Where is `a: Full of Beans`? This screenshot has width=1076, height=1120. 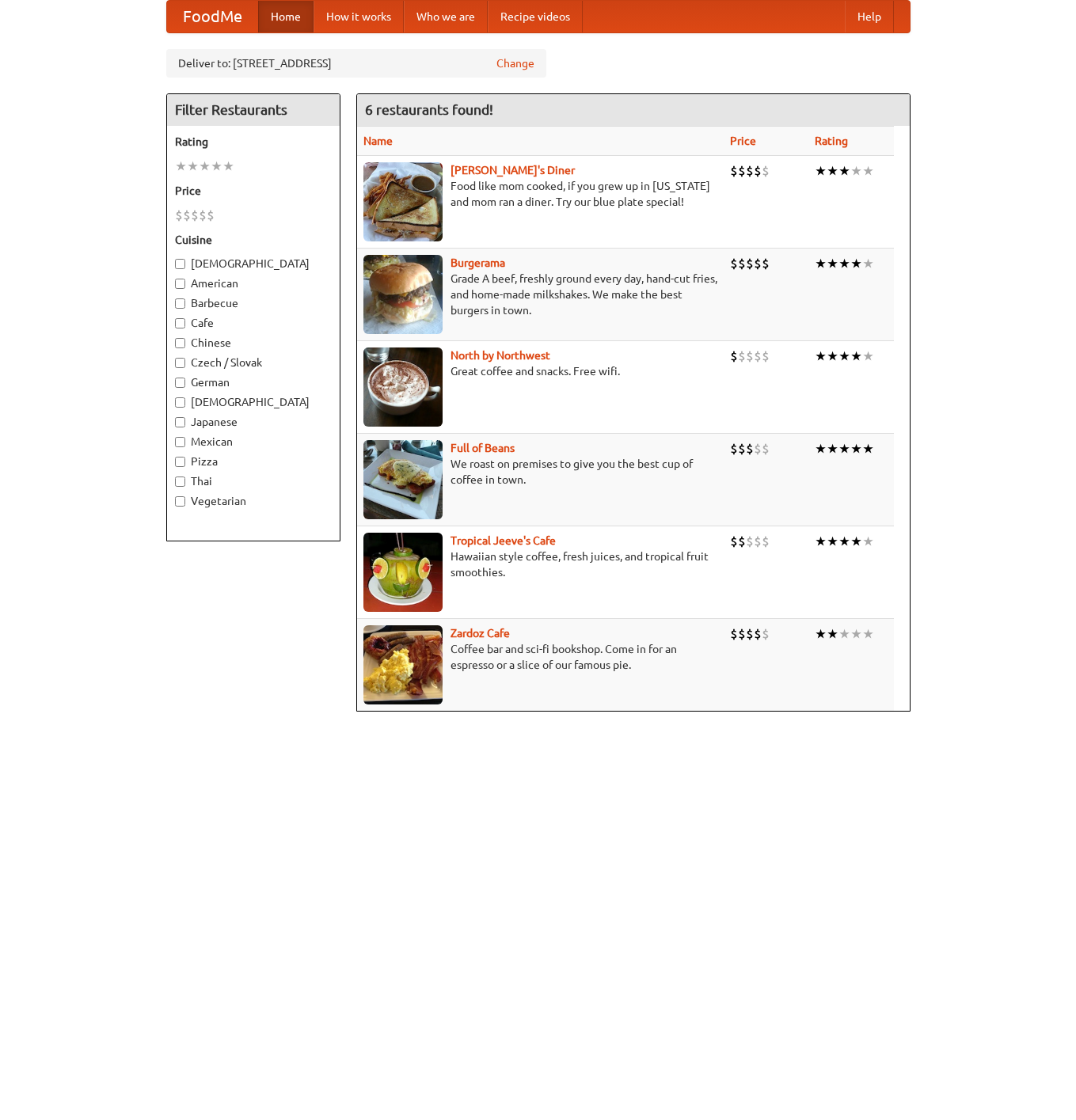 a: Full of Beans is located at coordinates (482, 448).